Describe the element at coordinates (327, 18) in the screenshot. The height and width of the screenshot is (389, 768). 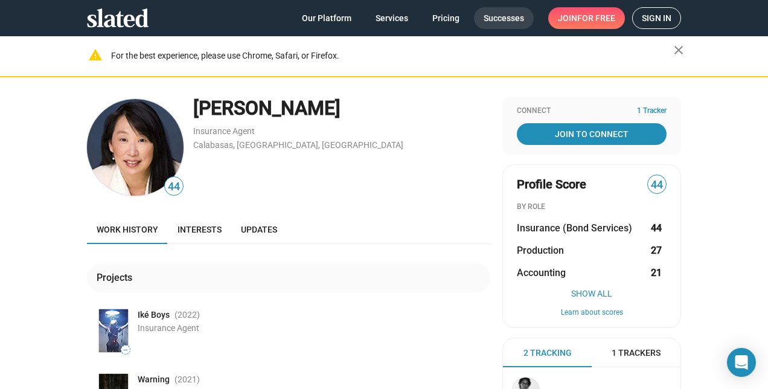
I see `span: Our Platform` at that location.